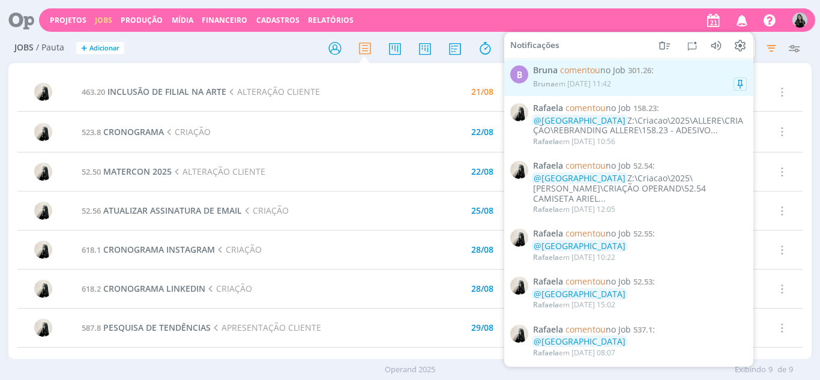  I want to click on span: 52.55, so click(643, 233).